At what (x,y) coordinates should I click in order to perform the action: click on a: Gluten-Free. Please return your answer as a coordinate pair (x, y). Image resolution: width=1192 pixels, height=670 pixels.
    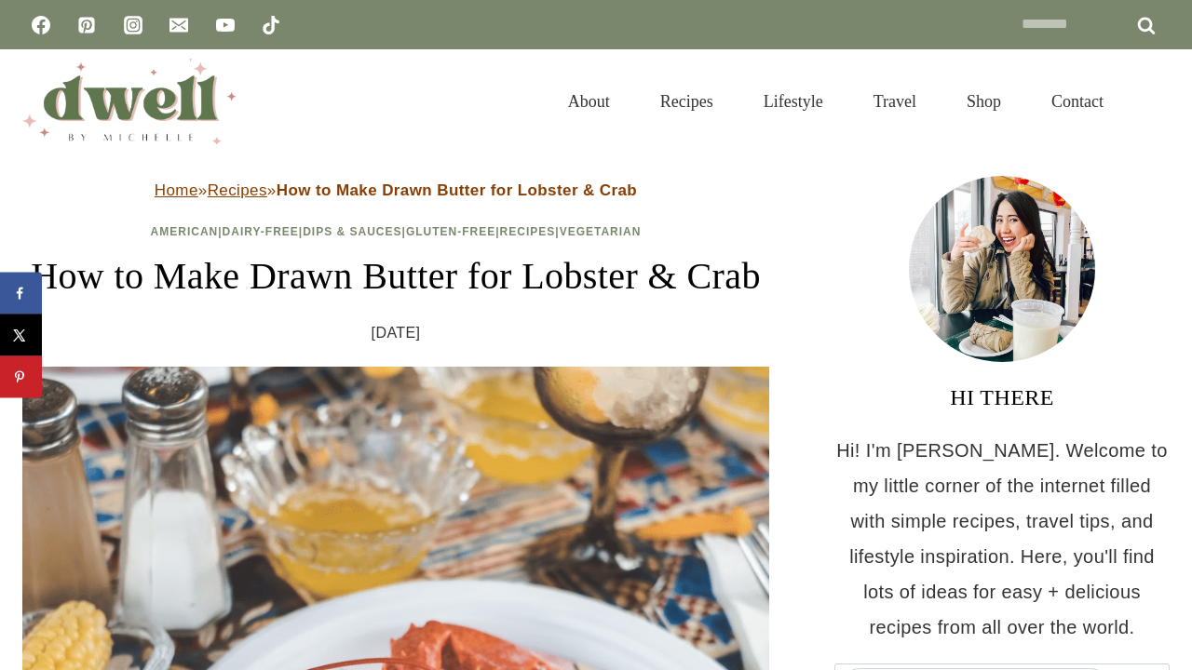
    Looking at the image, I should click on (451, 232).